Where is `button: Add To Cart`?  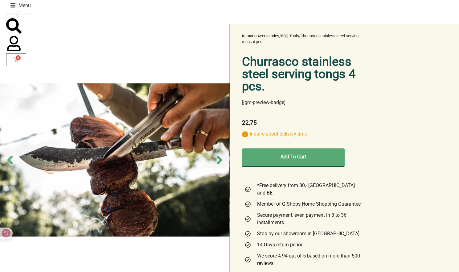
button: Add To Cart is located at coordinates (293, 157).